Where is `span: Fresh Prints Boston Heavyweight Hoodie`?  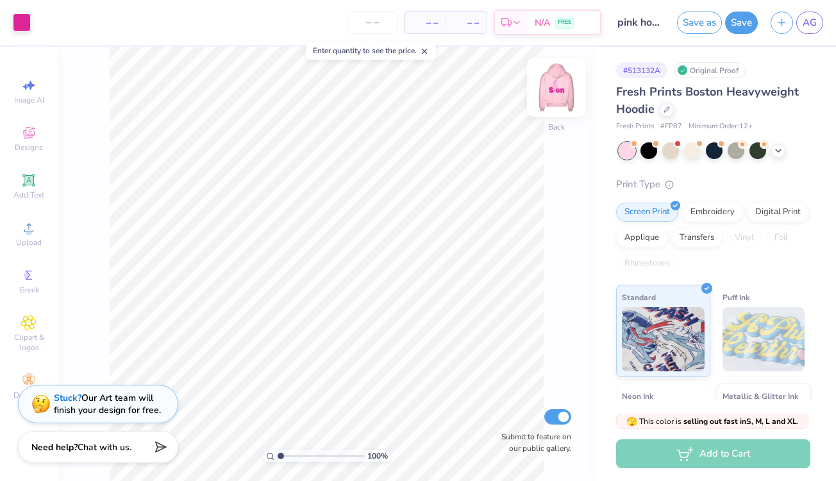 span: Fresh Prints Boston Heavyweight Hoodie is located at coordinates (707, 100).